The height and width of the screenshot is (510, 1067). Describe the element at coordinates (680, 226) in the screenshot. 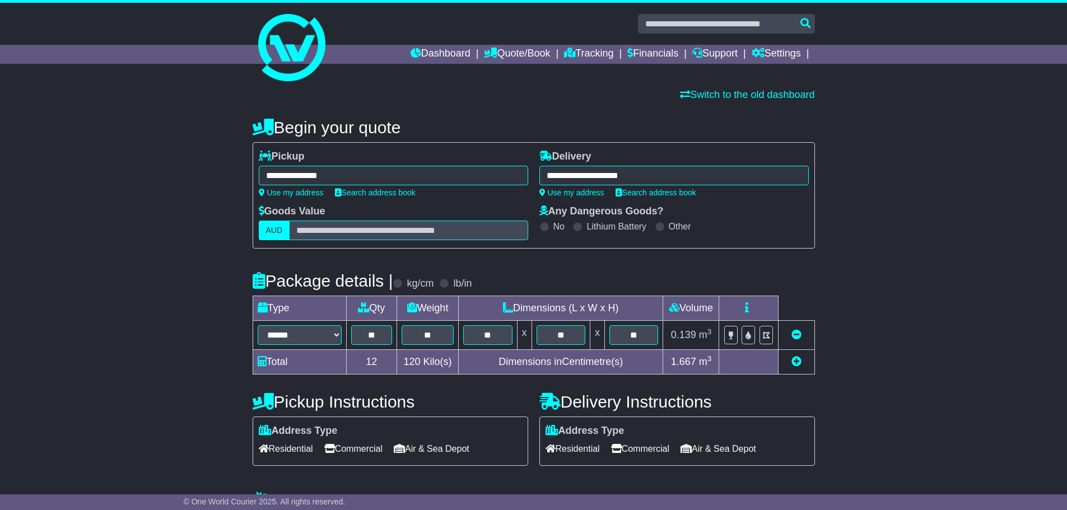

I see `label: Other` at that location.